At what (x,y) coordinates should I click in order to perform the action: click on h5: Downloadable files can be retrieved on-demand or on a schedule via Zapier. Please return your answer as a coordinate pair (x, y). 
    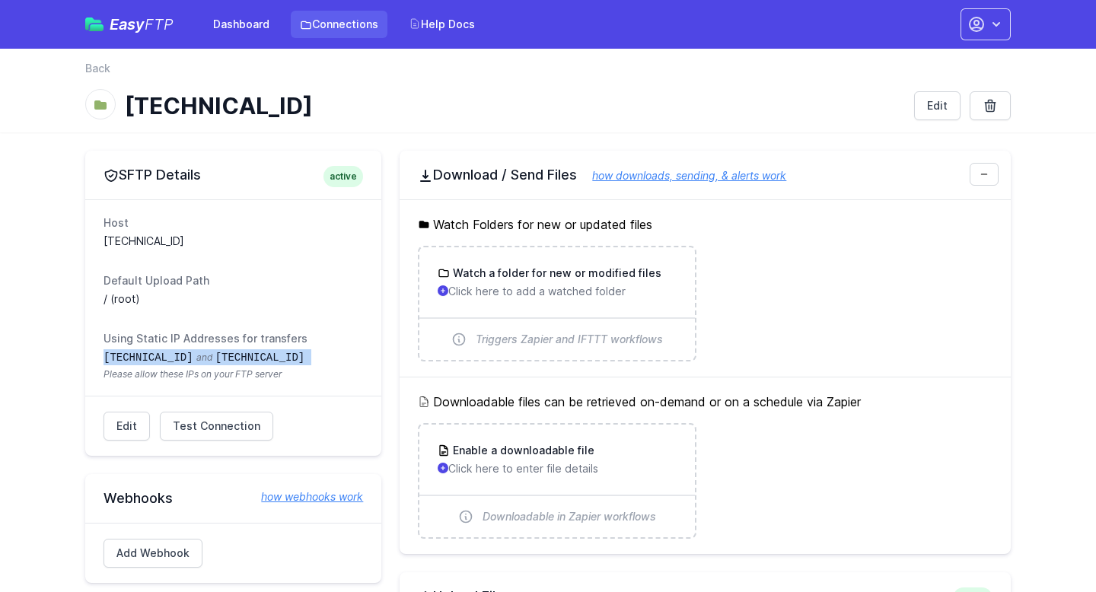
    Looking at the image, I should click on (705, 402).